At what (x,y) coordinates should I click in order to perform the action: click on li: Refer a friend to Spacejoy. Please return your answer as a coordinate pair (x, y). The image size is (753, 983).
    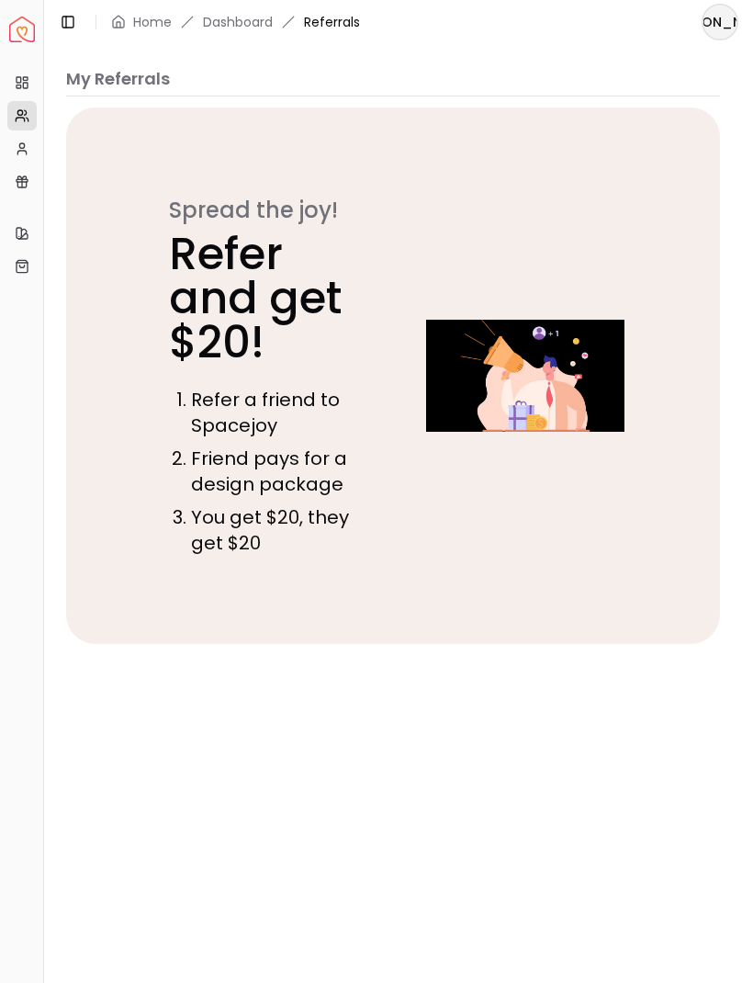
    Looking at the image, I should click on (272, 412).